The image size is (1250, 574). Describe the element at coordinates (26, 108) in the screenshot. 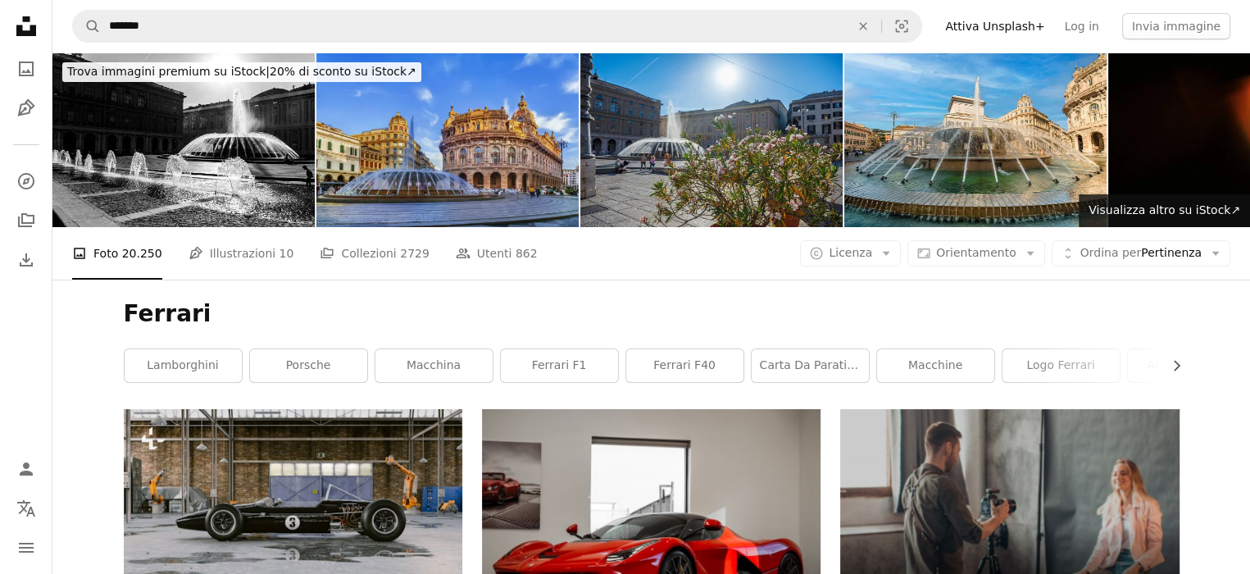

I see `a: Illustrazioni` at that location.